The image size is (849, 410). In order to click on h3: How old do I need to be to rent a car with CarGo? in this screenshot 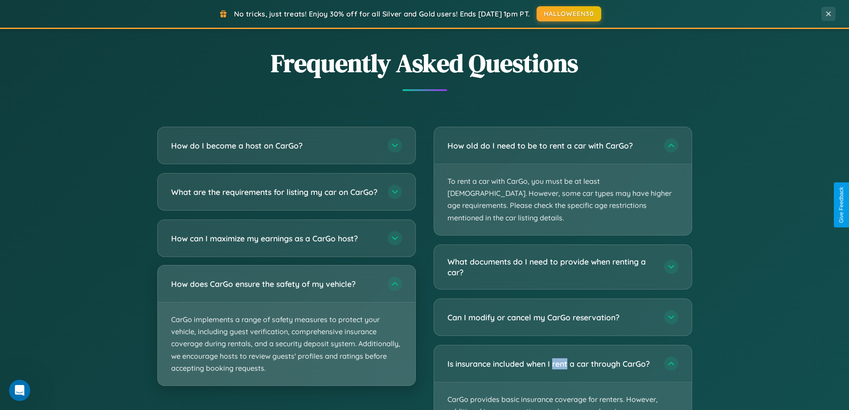, I will do `click(551, 145)`.